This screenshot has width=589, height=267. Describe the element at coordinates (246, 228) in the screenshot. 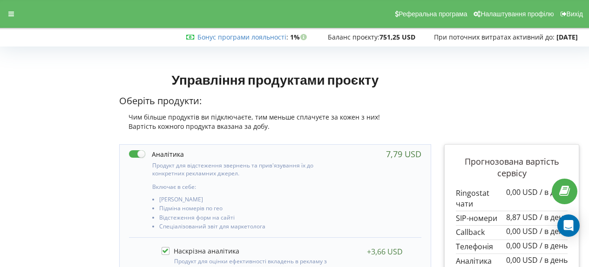

I see `li: Спеціалізований звіт для маркетолога` at that location.